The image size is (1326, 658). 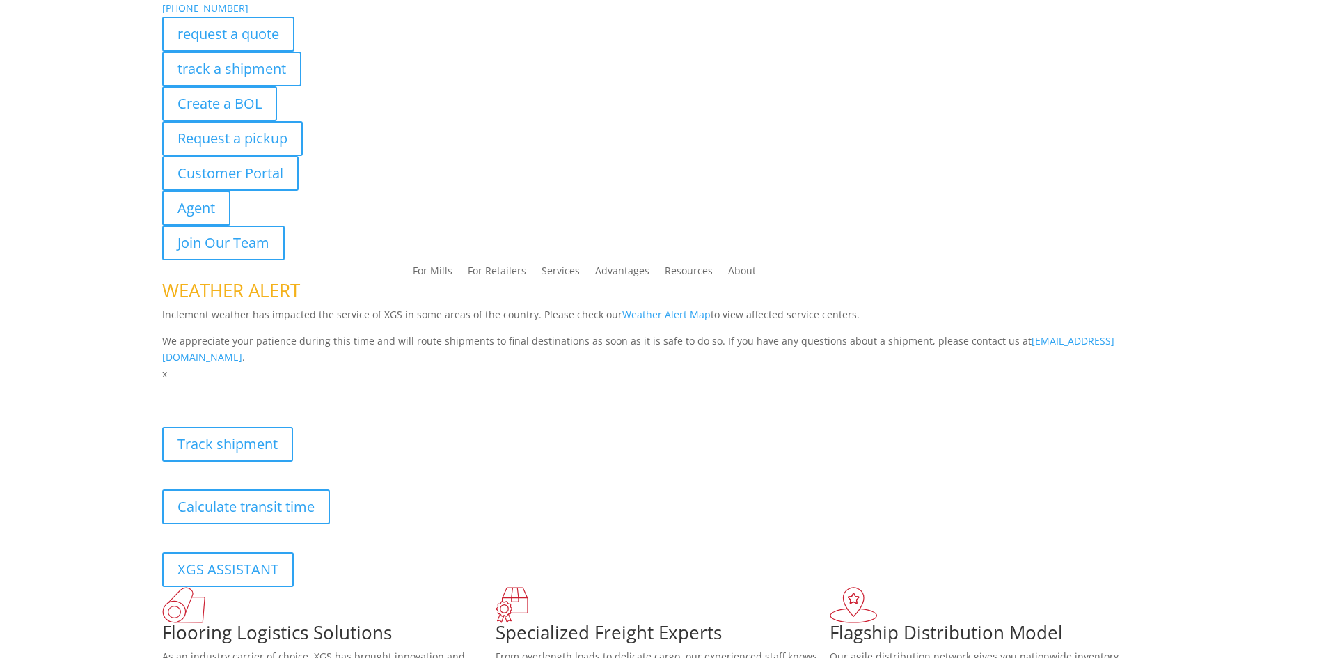 What do you see at coordinates (184, 605) in the screenshot?
I see `img: xgs-icon-total-supply-chain-intelligence-red` at bounding box center [184, 605].